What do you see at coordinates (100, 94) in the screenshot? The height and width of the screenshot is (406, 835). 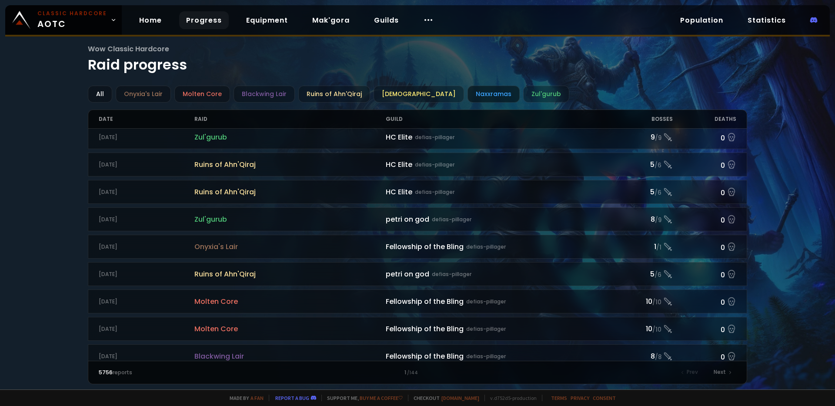 I see `div: All` at bounding box center [100, 94].